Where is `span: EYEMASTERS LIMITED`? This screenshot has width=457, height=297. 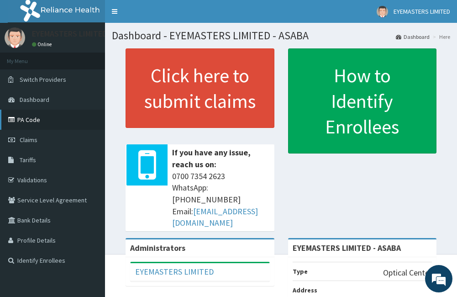 span: EYEMASTERS LIMITED is located at coordinates (422, 11).